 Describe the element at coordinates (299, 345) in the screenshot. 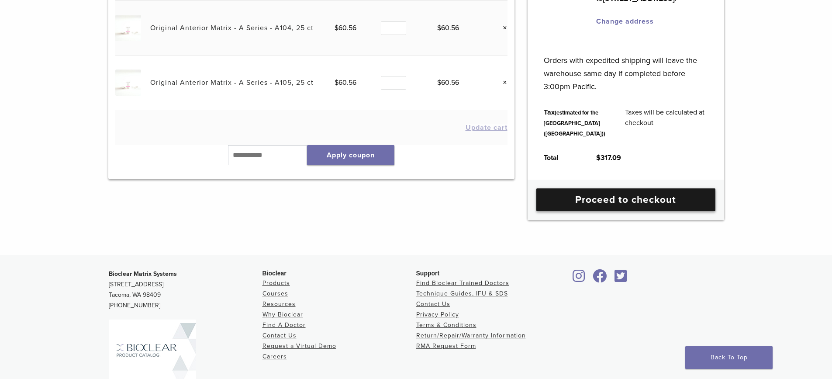

I see `a: Request a Virtual Demo` at that location.